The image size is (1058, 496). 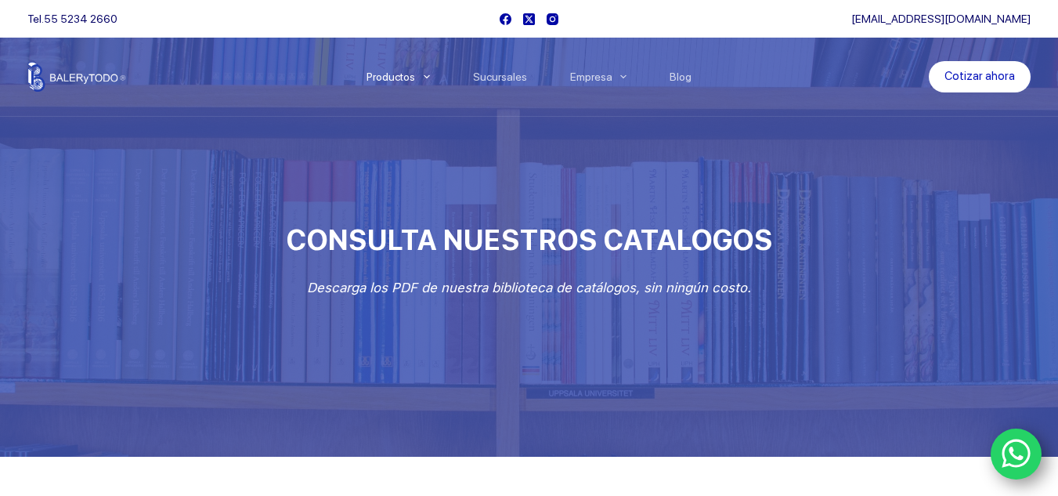 I want to click on em: Descarga los PDF de nuestra biblioteca de catálogos, sin ningún costo., so click(x=529, y=287).